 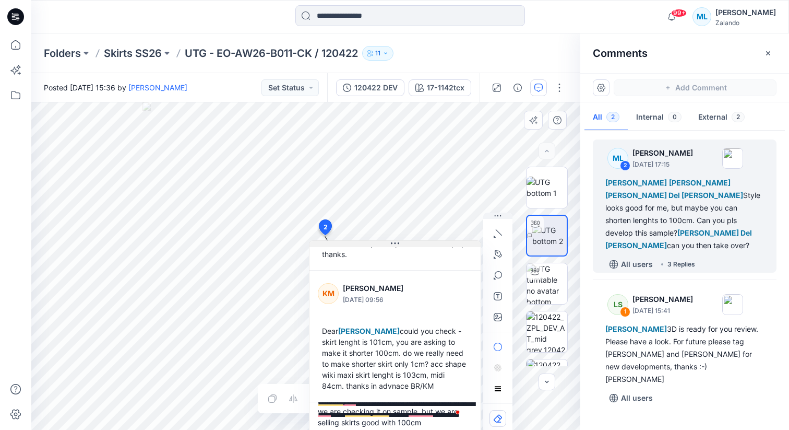 What do you see at coordinates (722, 117) in the screenshot?
I see `button: External` at bounding box center [722, 117].